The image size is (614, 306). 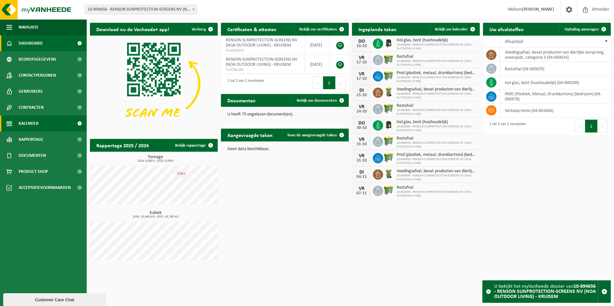 I want to click on h2: Uw afvalstoffen, so click(x=506, y=29).